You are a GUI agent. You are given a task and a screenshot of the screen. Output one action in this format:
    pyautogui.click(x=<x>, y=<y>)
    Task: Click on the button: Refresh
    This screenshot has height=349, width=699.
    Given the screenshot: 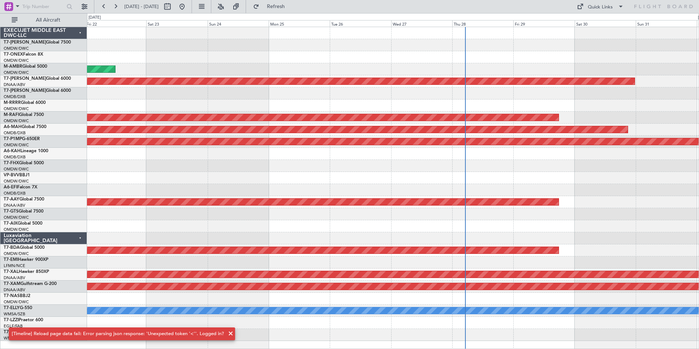 What is the action you would take?
    pyautogui.click(x=272, y=7)
    